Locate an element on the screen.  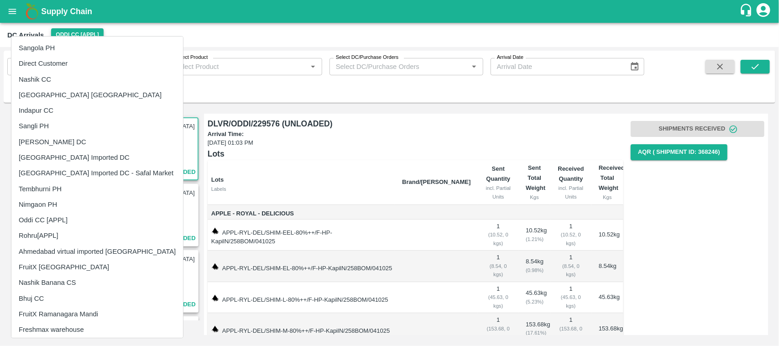
li: Direct Customer is located at coordinates (97, 63).